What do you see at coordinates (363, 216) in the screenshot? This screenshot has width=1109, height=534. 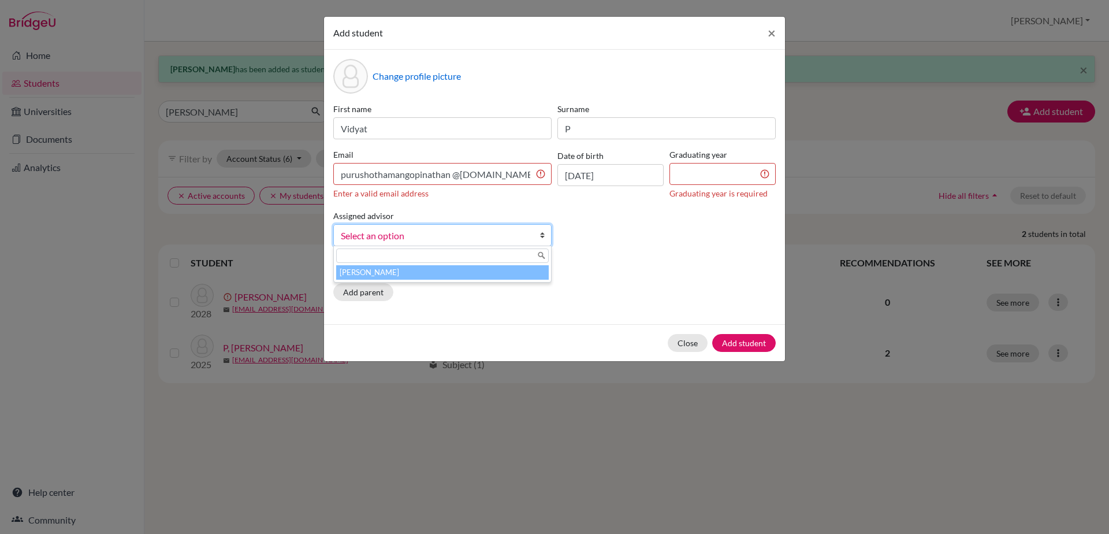 I see `label: Assigned advisor` at bounding box center [363, 216].